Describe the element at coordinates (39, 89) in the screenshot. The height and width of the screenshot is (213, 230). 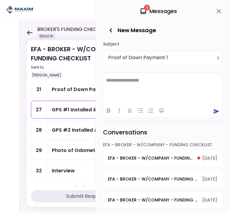
I see `div: 21` at that location.